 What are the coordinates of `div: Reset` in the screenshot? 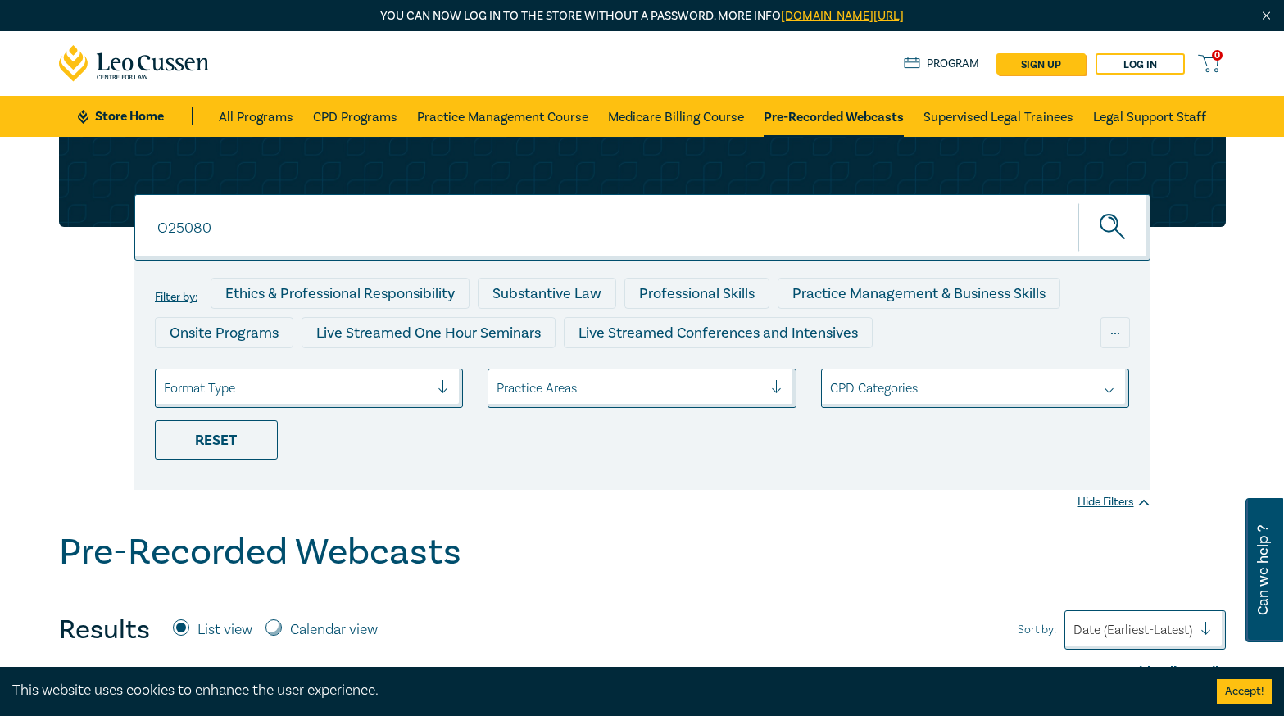 It's located at (216, 440).